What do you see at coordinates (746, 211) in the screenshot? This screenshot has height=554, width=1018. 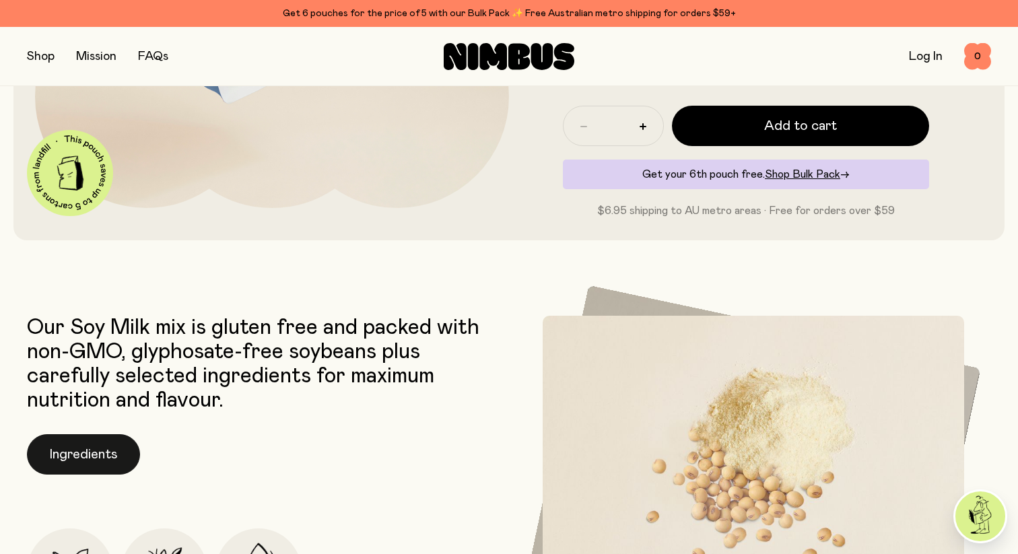 I see `p: $6.95 shipping to AU metro areas · Free for orders over $59` at bounding box center [746, 211].